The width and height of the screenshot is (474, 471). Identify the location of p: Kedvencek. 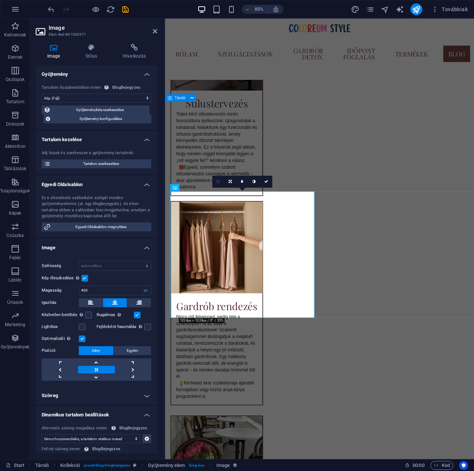
(15, 35).